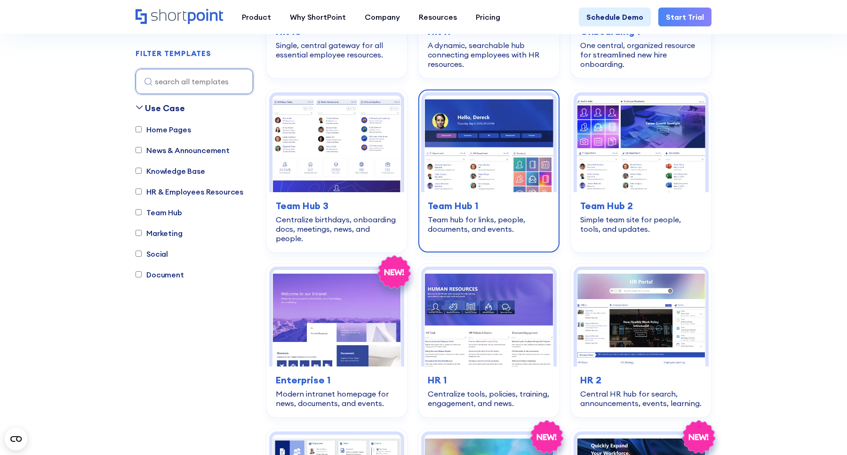 This screenshot has width=847, height=455. Describe the element at coordinates (189, 192) in the screenshot. I see `label: HR & Employees Resources` at that location.